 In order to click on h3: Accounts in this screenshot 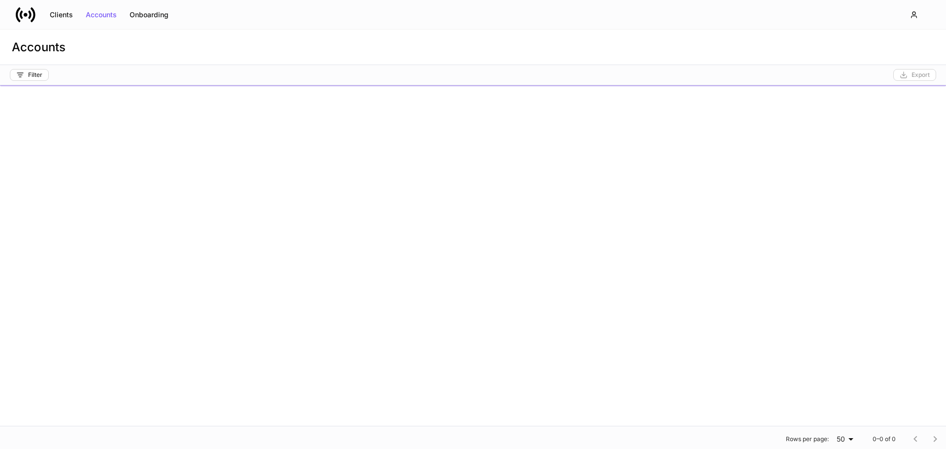, I will do `click(38, 47)`.